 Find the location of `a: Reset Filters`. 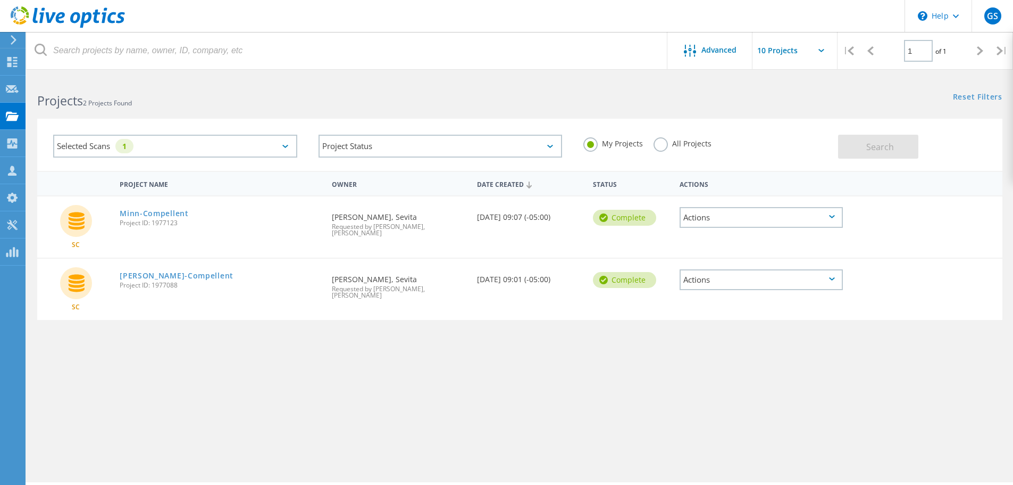

a: Reset Filters is located at coordinates (978, 97).